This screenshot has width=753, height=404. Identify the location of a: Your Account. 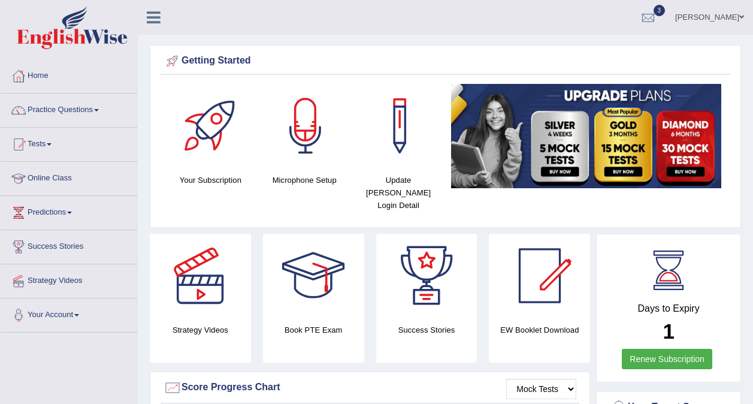
(69, 313).